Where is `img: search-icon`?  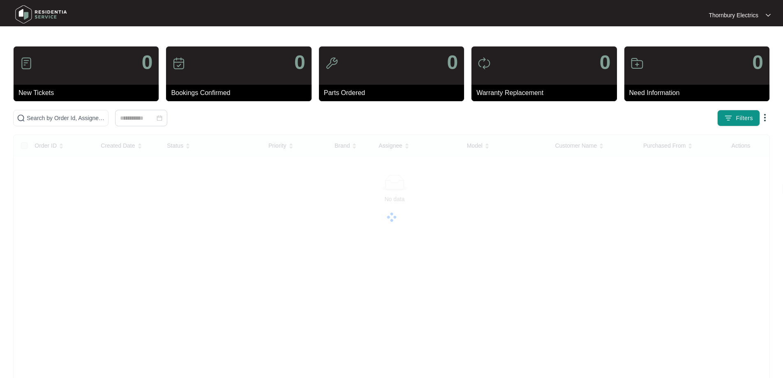
img: search-icon is located at coordinates (21, 118).